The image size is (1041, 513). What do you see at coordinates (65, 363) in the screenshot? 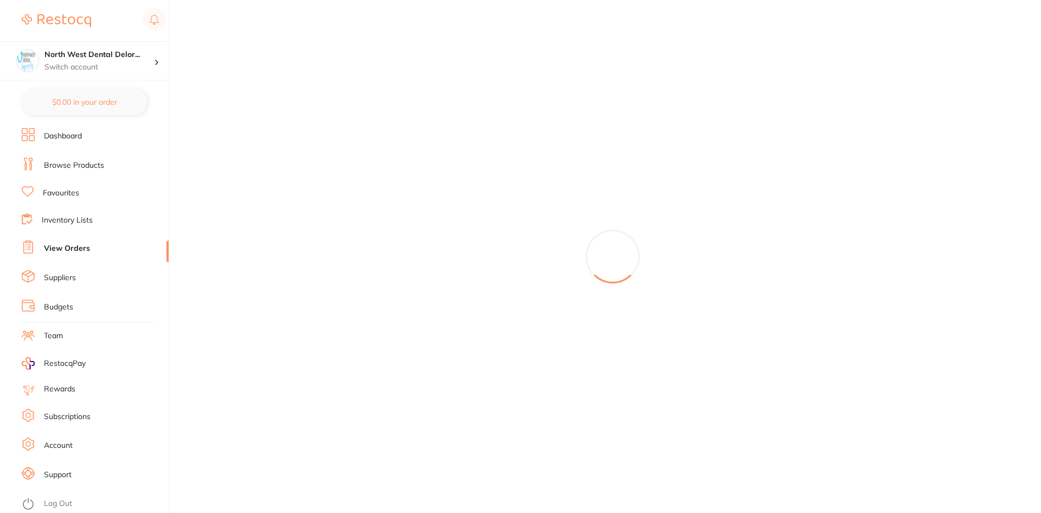
I see `span: RestocqPay` at bounding box center [65, 363].